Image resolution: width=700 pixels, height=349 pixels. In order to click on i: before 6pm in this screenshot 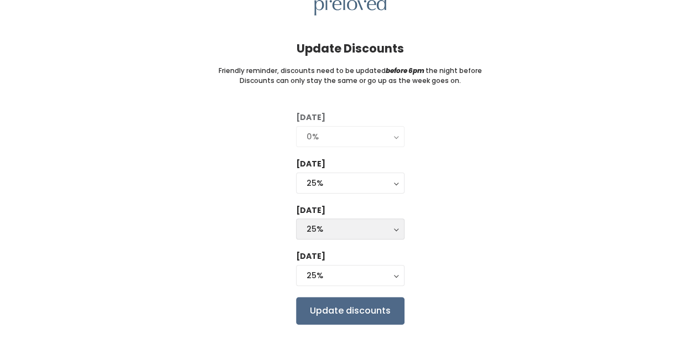, I will do `click(405, 70)`.